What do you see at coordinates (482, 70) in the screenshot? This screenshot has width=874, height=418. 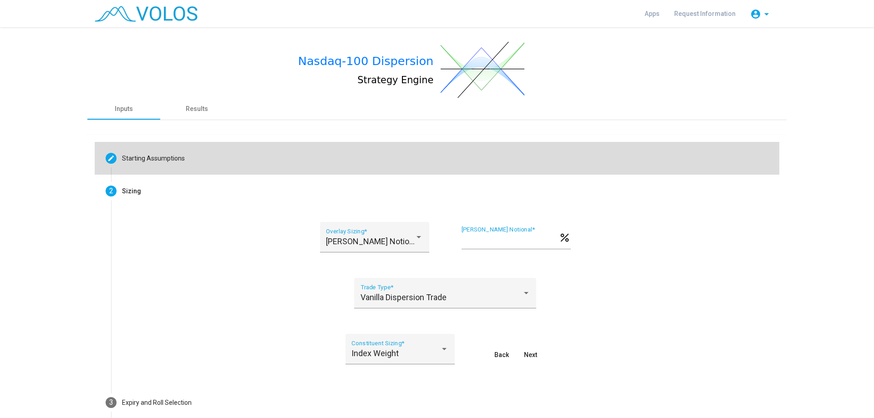 I see `img: dispersion.svg` at bounding box center [482, 70].